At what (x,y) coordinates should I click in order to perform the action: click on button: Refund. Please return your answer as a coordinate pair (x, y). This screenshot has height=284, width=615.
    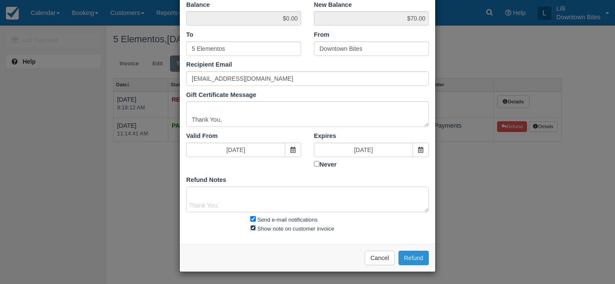
    Looking at the image, I should click on (413, 258).